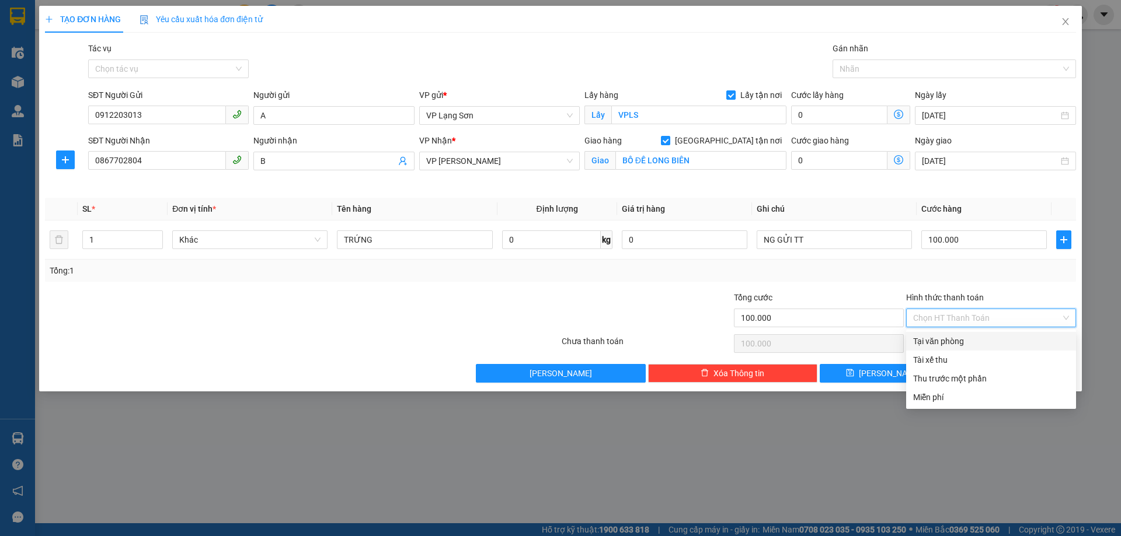  I want to click on span: Cước hàng, so click(941, 209).